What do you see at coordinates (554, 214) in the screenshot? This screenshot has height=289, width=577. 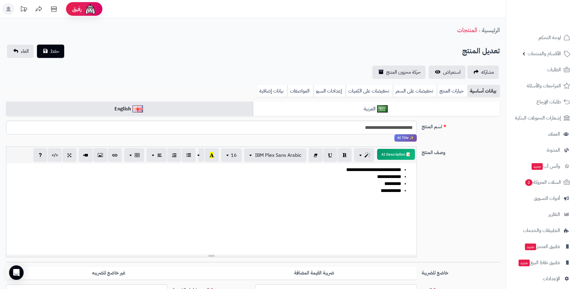 I see `span: التقارير` at bounding box center [554, 214].